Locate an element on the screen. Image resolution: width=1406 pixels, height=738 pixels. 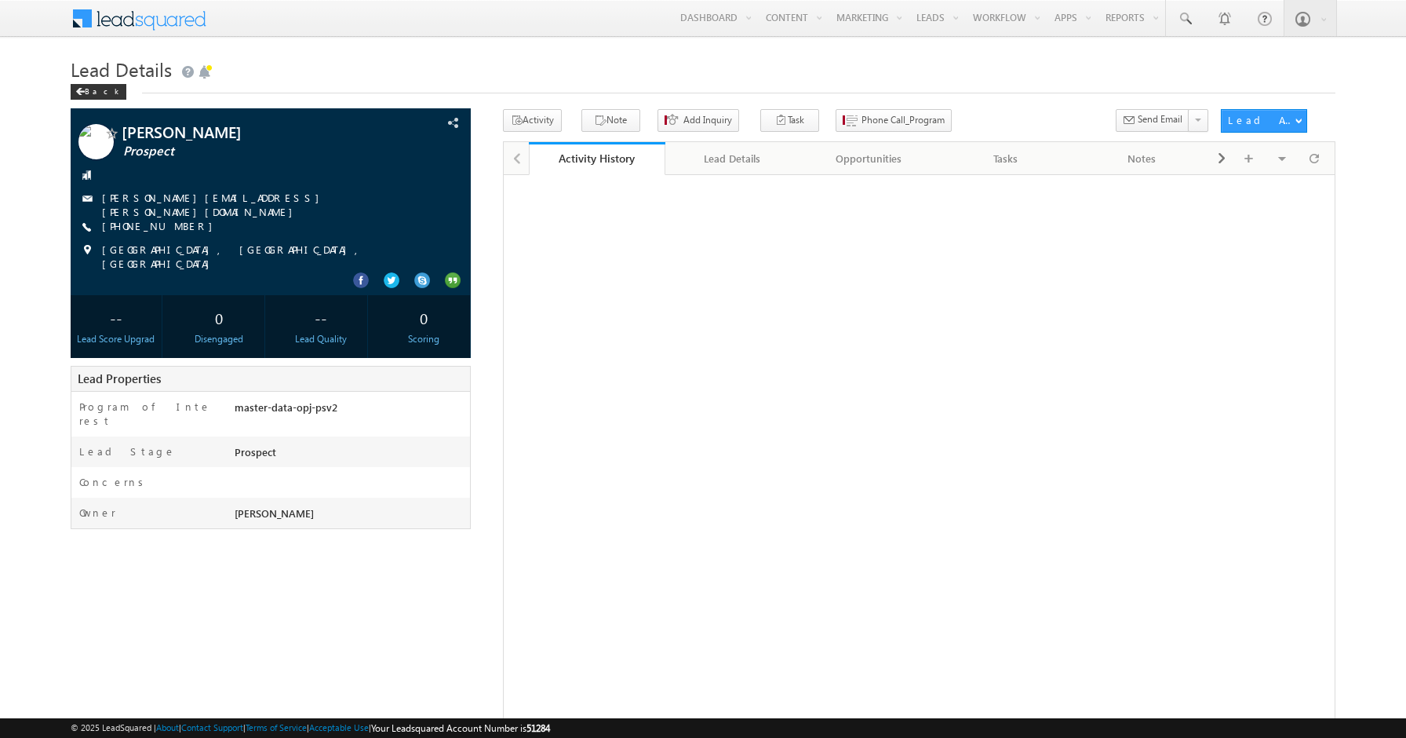
div: Scoring is located at coordinates (424, 339).